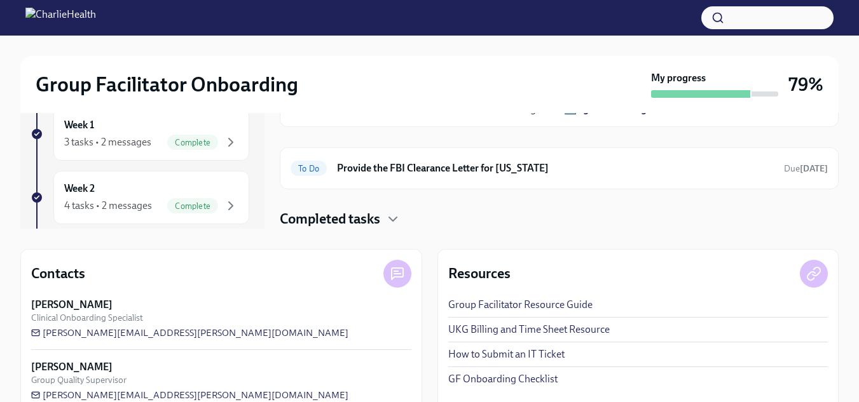  I want to click on h2: Group Facilitator Onboarding, so click(167, 85).